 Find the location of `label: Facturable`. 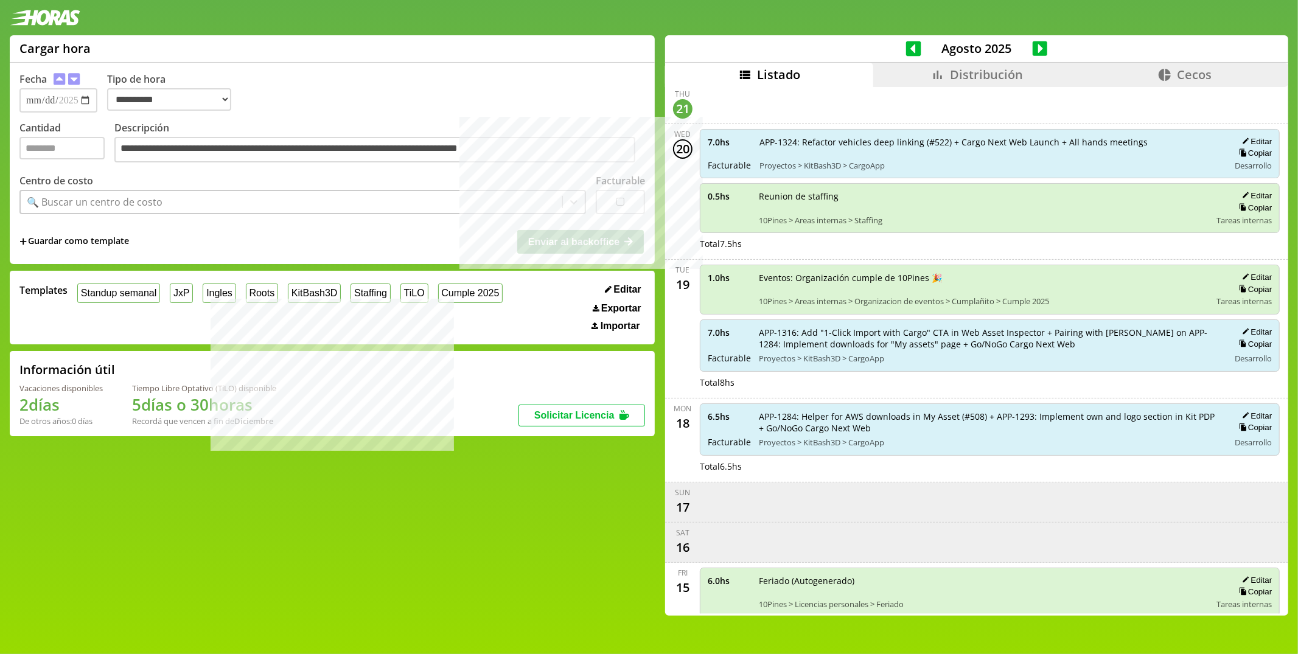

label: Facturable is located at coordinates (620, 181).